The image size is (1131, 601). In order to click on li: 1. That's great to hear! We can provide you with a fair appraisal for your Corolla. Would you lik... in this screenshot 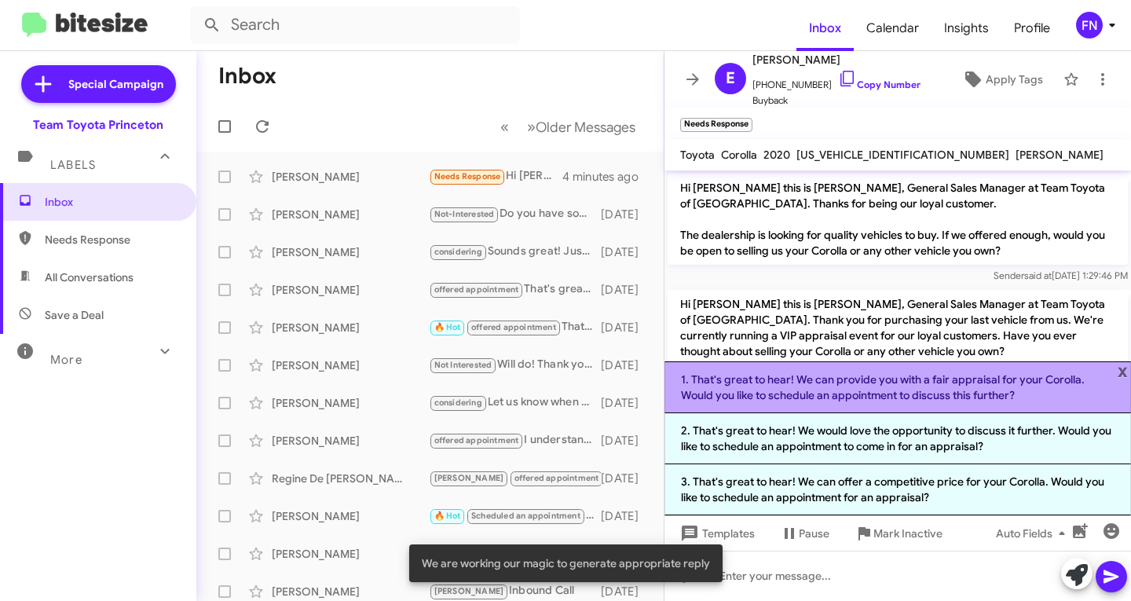, I will do `click(898, 387)`.